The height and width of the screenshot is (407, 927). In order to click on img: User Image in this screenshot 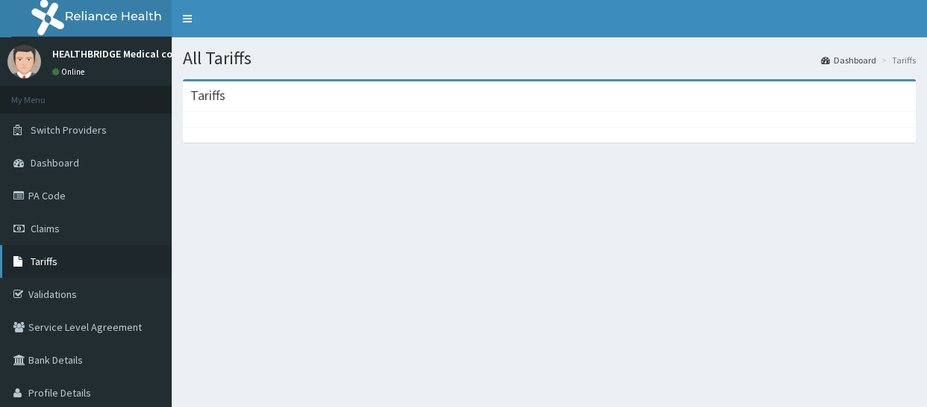, I will do `click(24, 61)`.